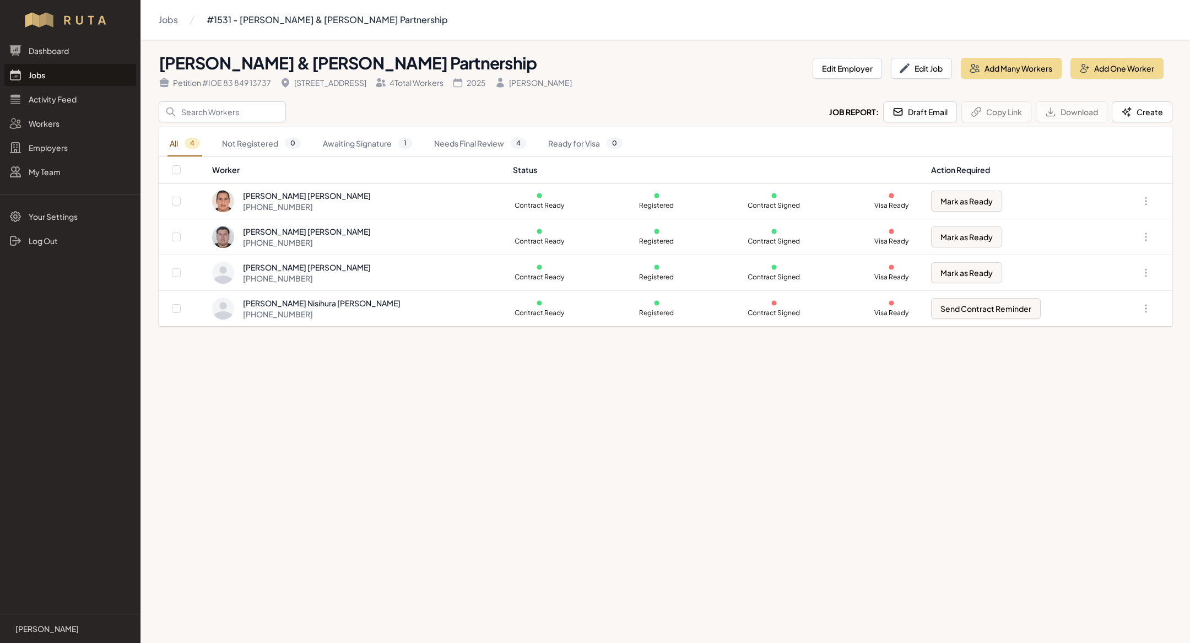 The height and width of the screenshot is (643, 1190). I want to click on input: Search Workers, so click(222, 112).